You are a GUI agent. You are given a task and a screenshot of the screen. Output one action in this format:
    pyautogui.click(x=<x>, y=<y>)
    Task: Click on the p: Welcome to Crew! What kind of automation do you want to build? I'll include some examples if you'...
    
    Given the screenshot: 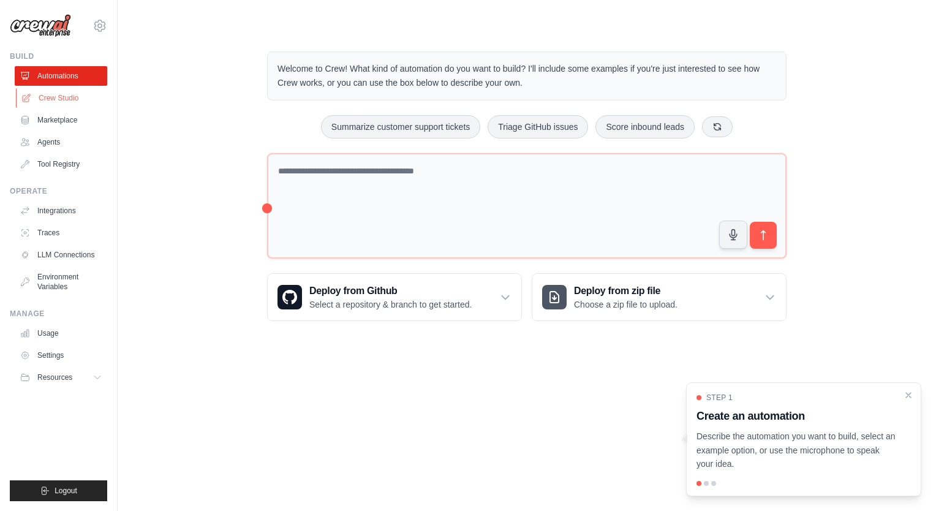 What is the action you would take?
    pyautogui.click(x=527, y=76)
    